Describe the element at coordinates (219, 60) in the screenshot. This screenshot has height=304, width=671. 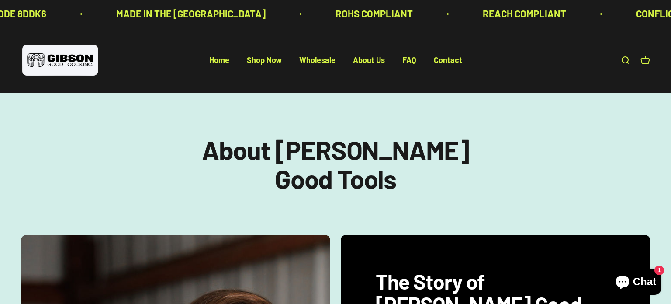
I see `a: Home` at that location.